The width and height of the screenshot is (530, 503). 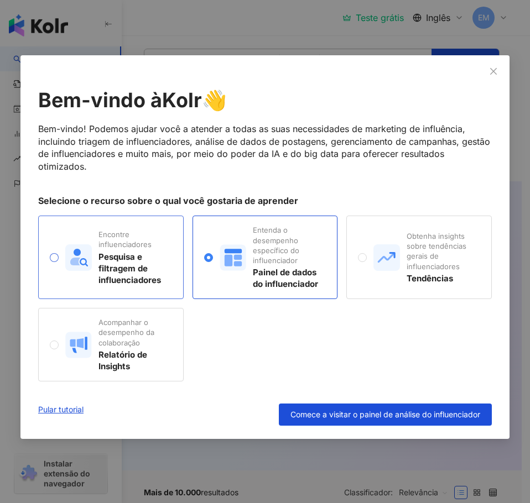 I want to click on font: Selecione o recurso sobre o qual você gostaria de aprender, so click(x=168, y=201).